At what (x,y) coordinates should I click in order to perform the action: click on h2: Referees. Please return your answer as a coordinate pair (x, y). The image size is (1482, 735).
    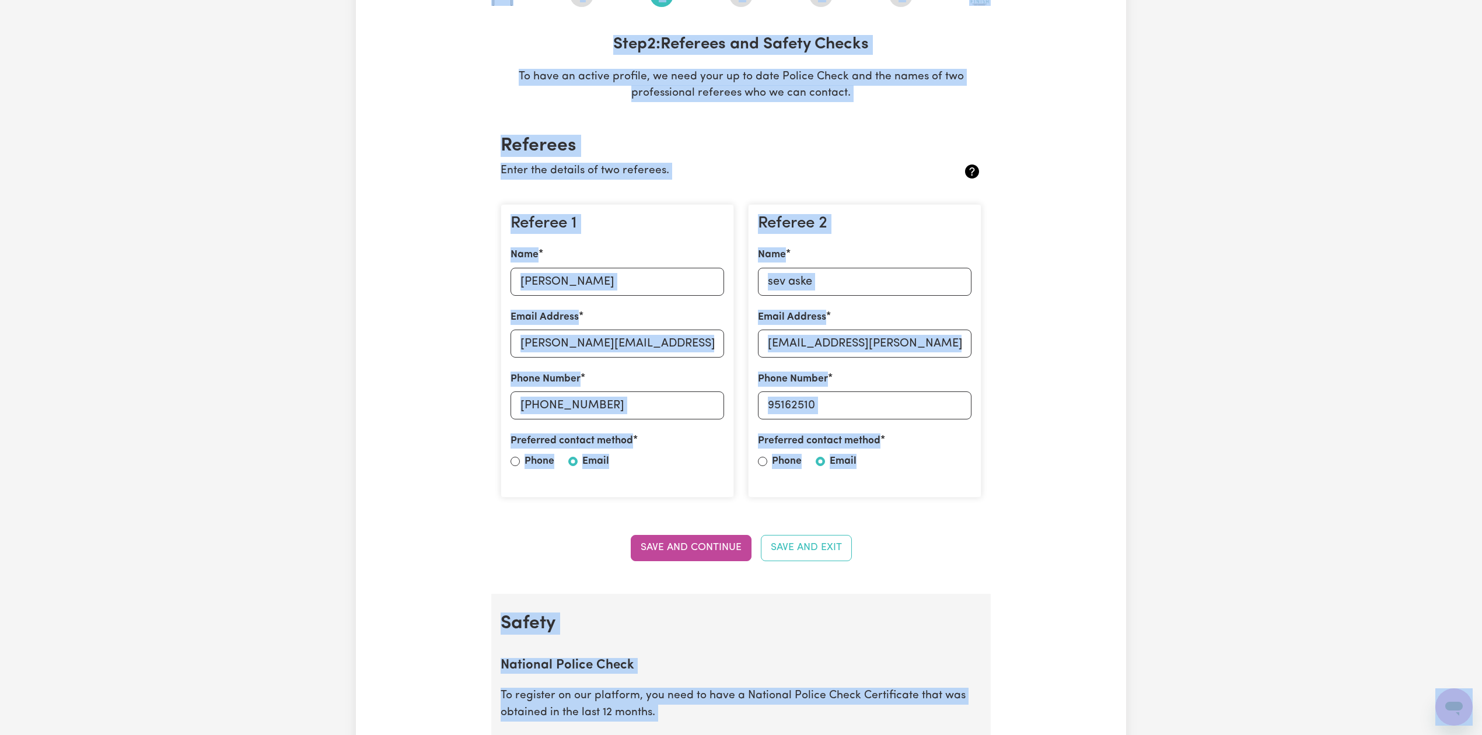
    Looking at the image, I should click on (741, 146).